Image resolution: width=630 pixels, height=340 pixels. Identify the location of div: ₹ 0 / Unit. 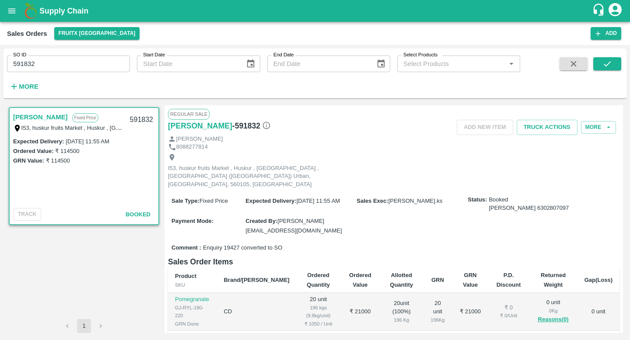
(508, 316).